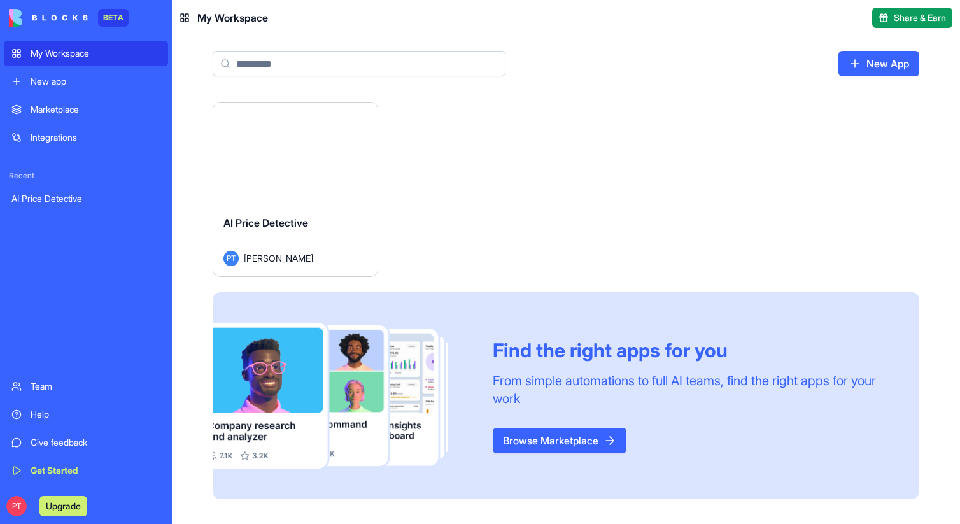 The height and width of the screenshot is (524, 960). Describe the element at coordinates (342, 396) in the screenshot. I see `img: Frame_181_egmpey.png` at that location.